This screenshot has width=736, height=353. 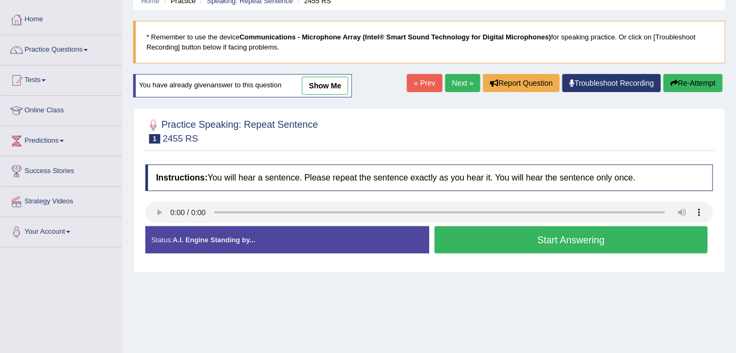 I want to click on blockquote: * Remember to use the device for speaking practice. Or click on [Troubleshoot Recording] button b..., so click(x=430, y=42).